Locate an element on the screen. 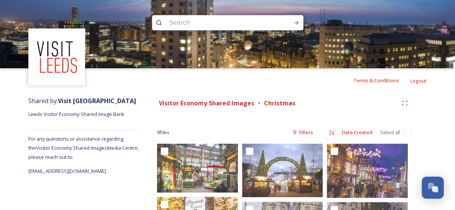 Image resolution: width=455 pixels, height=210 pixels. img: Leeds Christmas Market-sign at Millennium Square-c Sarah Zagni Photography for Visit Leeds - Chri... is located at coordinates (283, 170).